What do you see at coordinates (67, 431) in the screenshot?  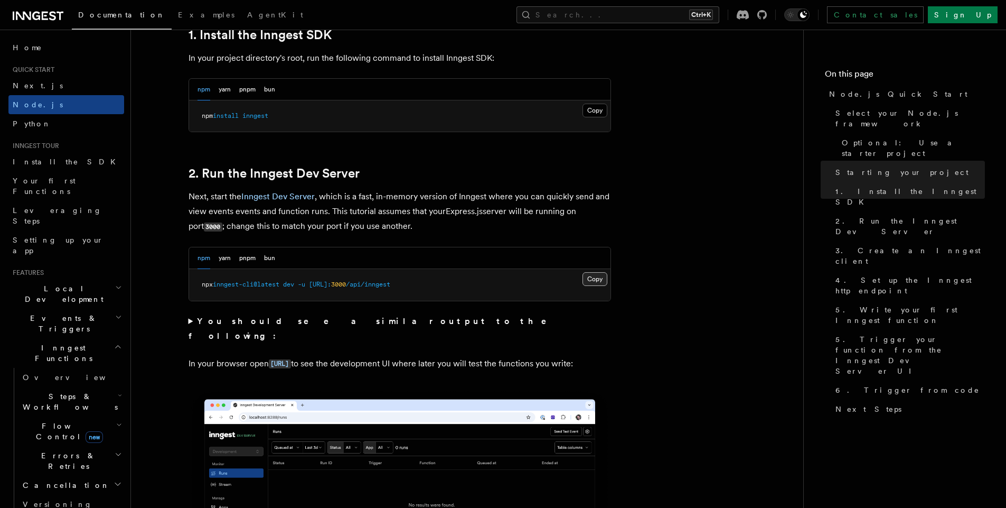 I see `span: Flow Control` at bounding box center [67, 431].